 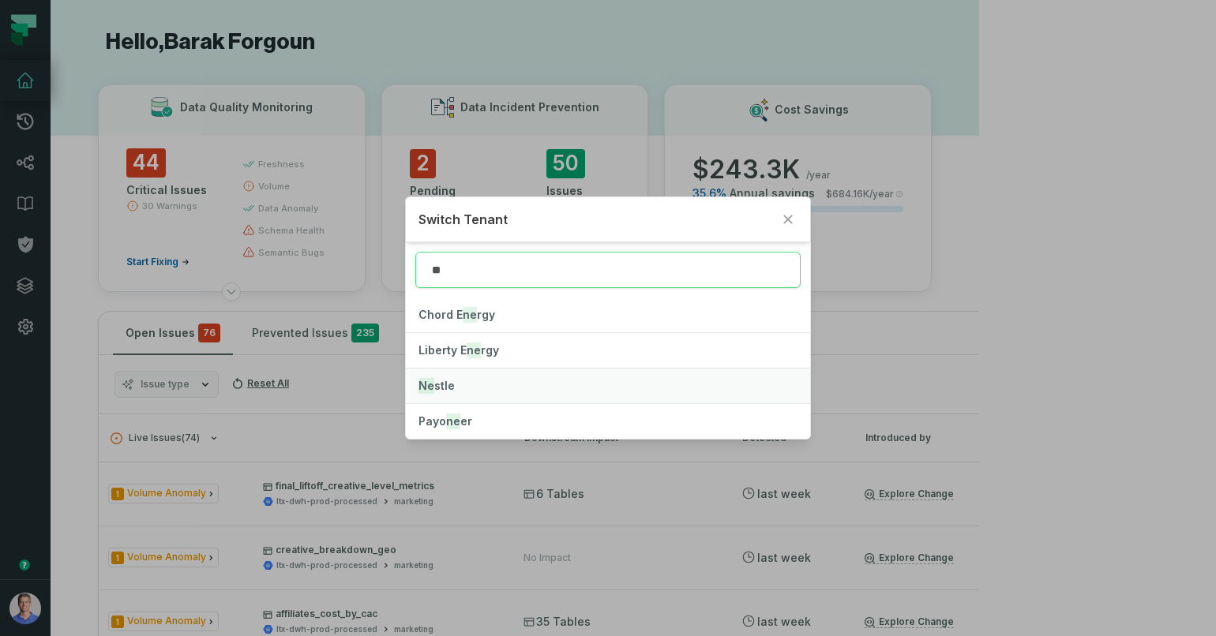 What do you see at coordinates (607, 315) in the screenshot?
I see `button: Chord Energy` at bounding box center [607, 315].